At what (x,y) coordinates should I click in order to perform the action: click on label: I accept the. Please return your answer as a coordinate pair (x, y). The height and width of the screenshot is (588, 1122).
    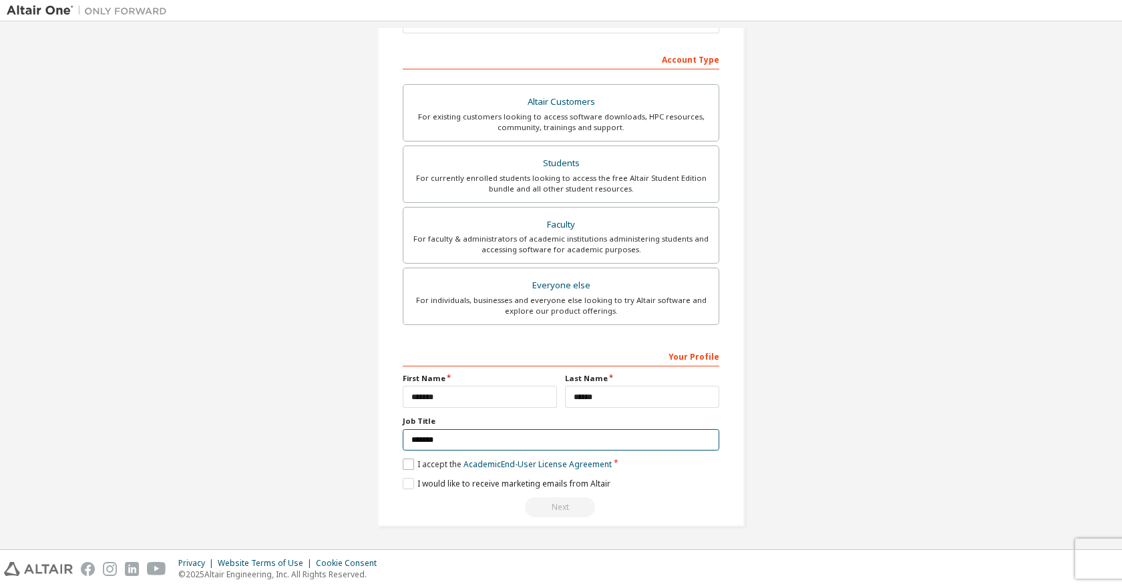
    Looking at the image, I should click on (507, 464).